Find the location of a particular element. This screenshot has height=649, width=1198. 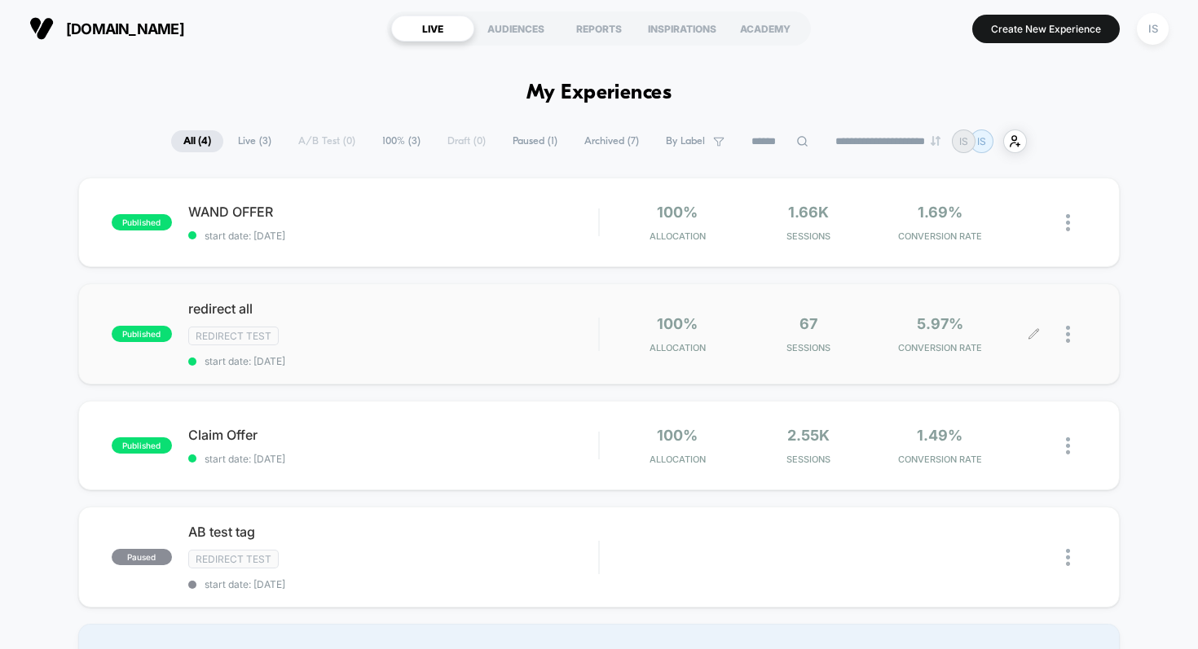

div: ACADEMY is located at coordinates (765, 29).